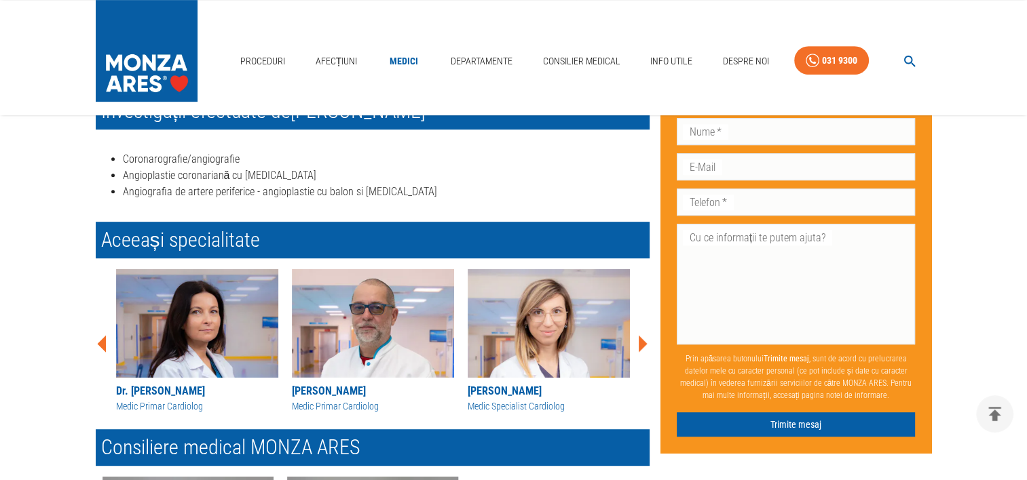 This screenshot has width=1027, height=480. I want to click on a: Proceduri, so click(263, 61).